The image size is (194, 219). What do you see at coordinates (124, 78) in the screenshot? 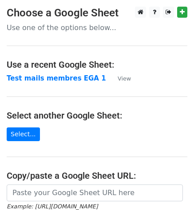
I see `small: View` at bounding box center [124, 78].